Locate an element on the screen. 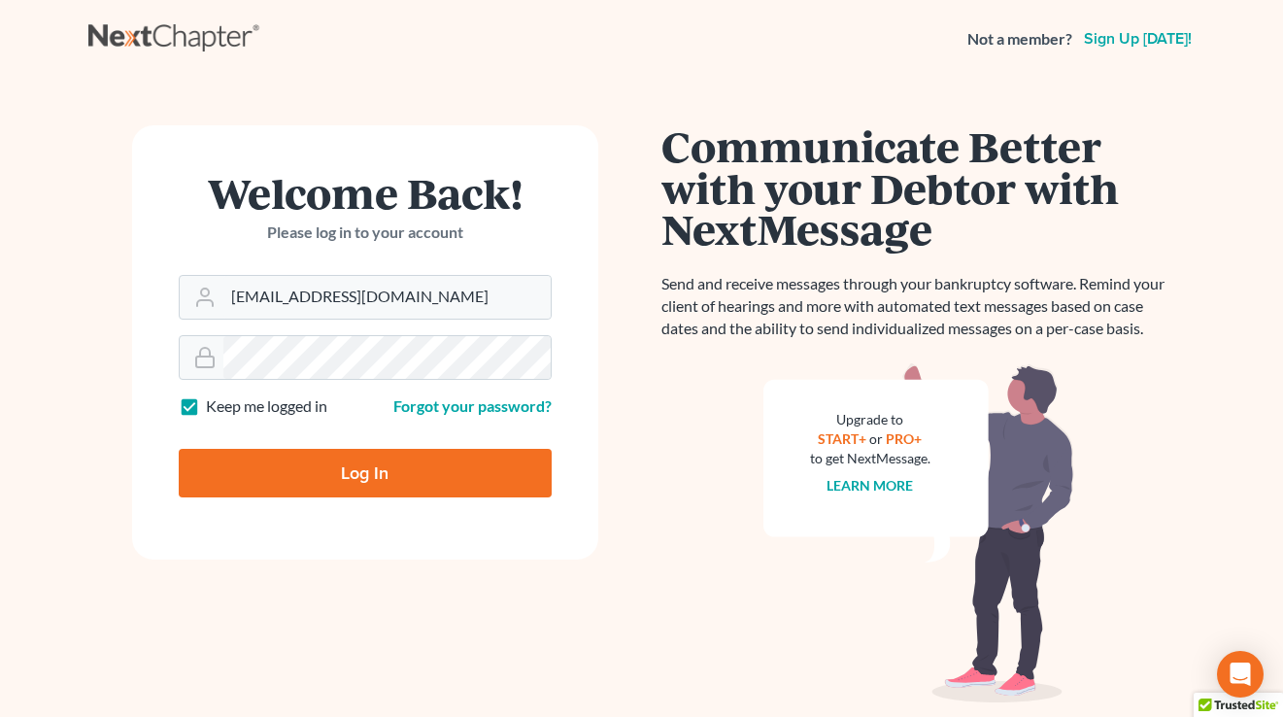 The height and width of the screenshot is (717, 1283). a: Learn more is located at coordinates (870, 485).